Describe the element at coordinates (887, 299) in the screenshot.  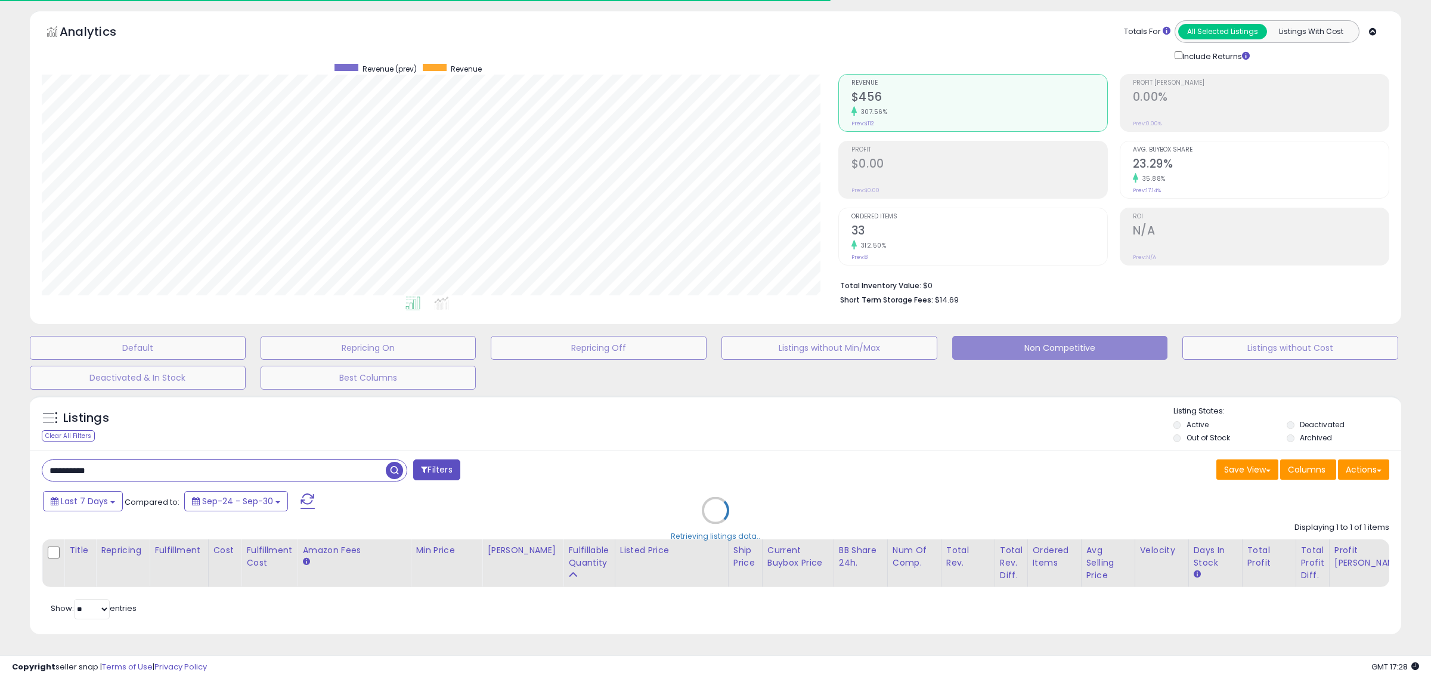
I see `b: Short Term Storage Fees:` at that location.